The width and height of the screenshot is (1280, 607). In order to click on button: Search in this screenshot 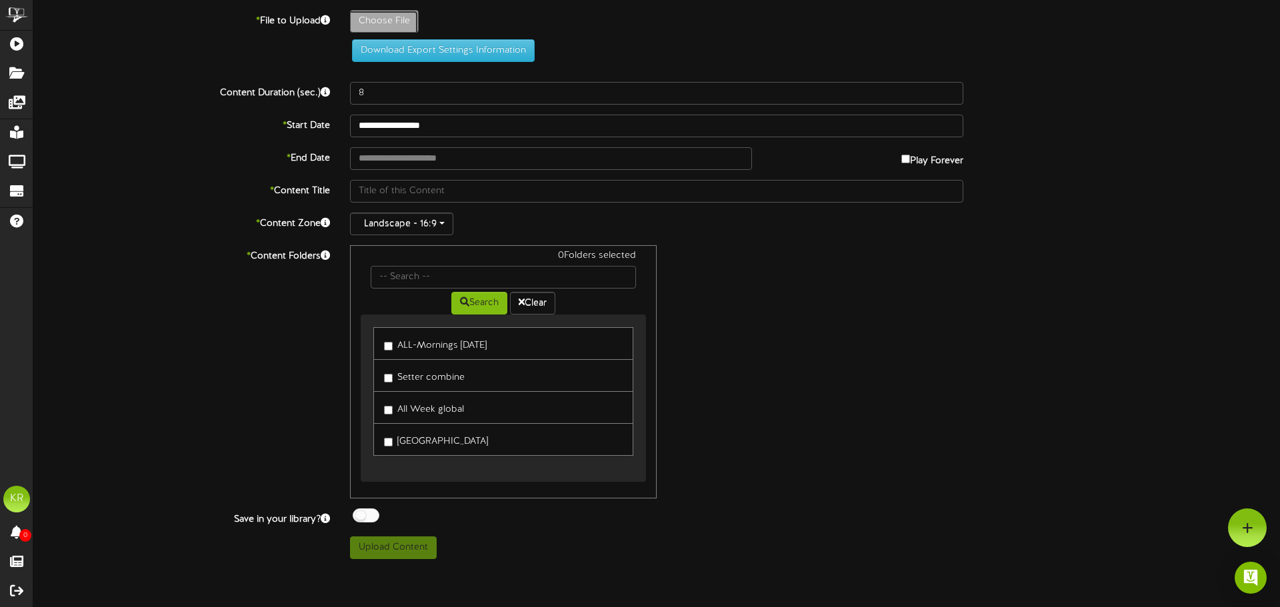, I will do `click(479, 303)`.